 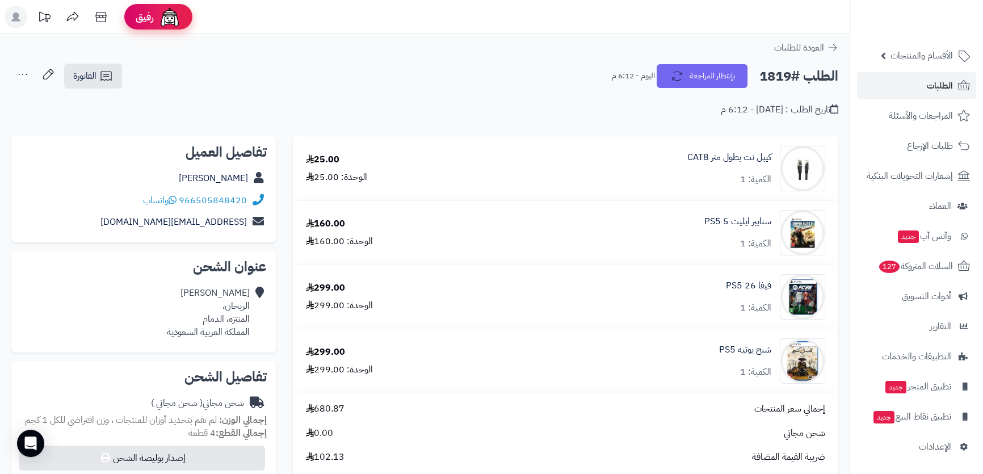 What do you see at coordinates (922, 56) in the screenshot?
I see `span: الأقسام والمنتجات` at bounding box center [922, 56].